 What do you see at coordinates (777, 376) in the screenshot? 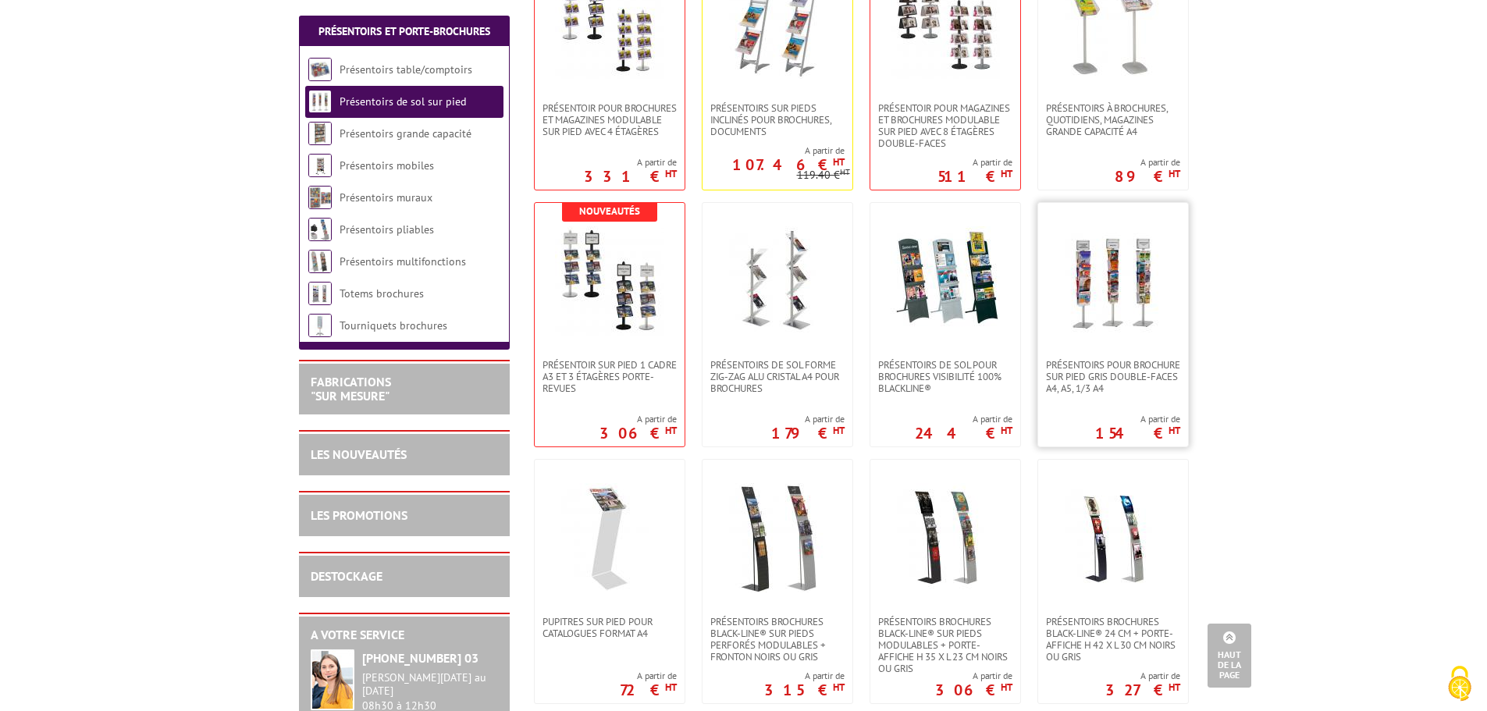
I see `a: Présentoirs de sol forme ZIG-ZAG Alu Cristal A4 pour brochures` at bounding box center [777, 376].